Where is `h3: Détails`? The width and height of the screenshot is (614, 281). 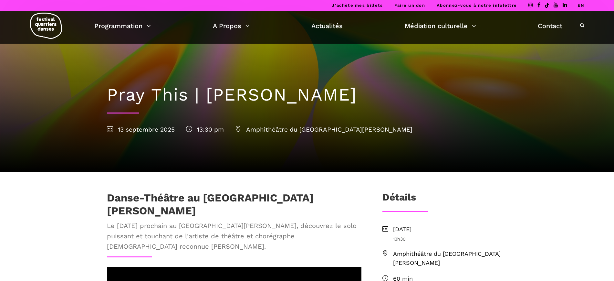 h3: Détails is located at coordinates (399, 199).